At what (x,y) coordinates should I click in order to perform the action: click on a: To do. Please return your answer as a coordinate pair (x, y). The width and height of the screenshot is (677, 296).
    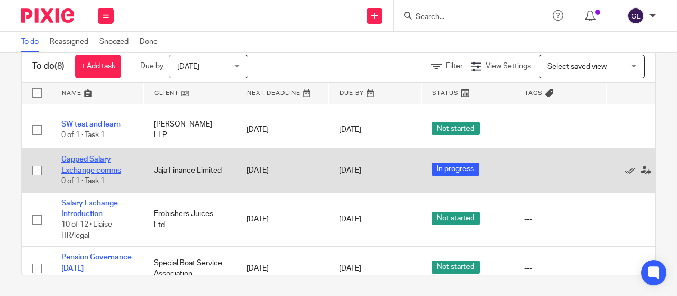
    Looking at the image, I should click on (33, 42).